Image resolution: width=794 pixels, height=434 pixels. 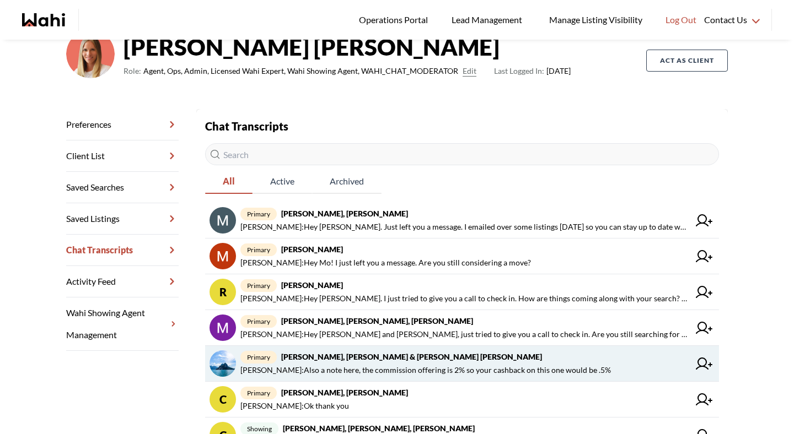 I want to click on a: Activity Feed, so click(x=122, y=282).